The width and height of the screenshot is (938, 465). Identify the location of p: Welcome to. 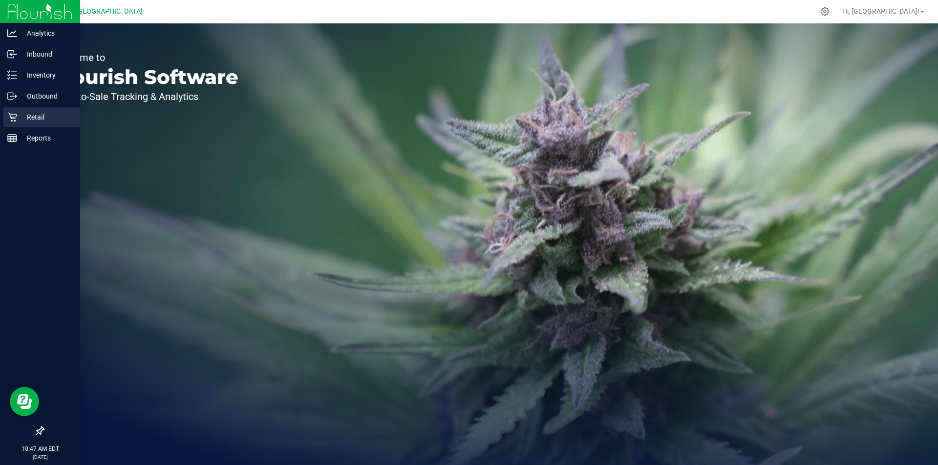
(146, 58).